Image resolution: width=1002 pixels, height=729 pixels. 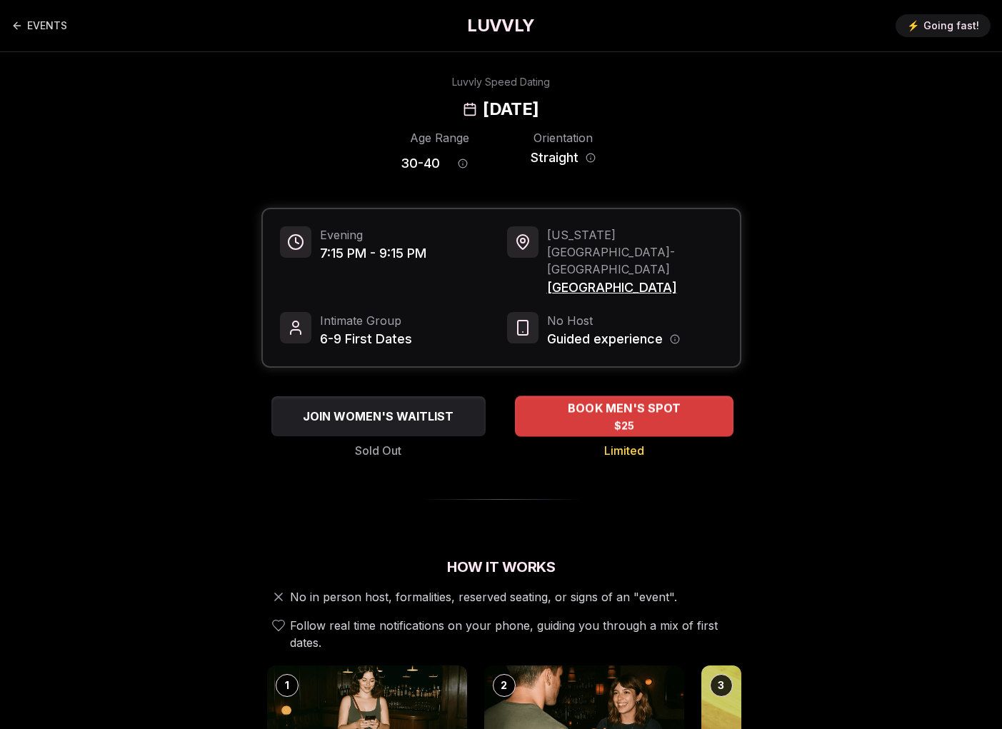 I want to click on button: Orientation information, so click(x=590, y=158).